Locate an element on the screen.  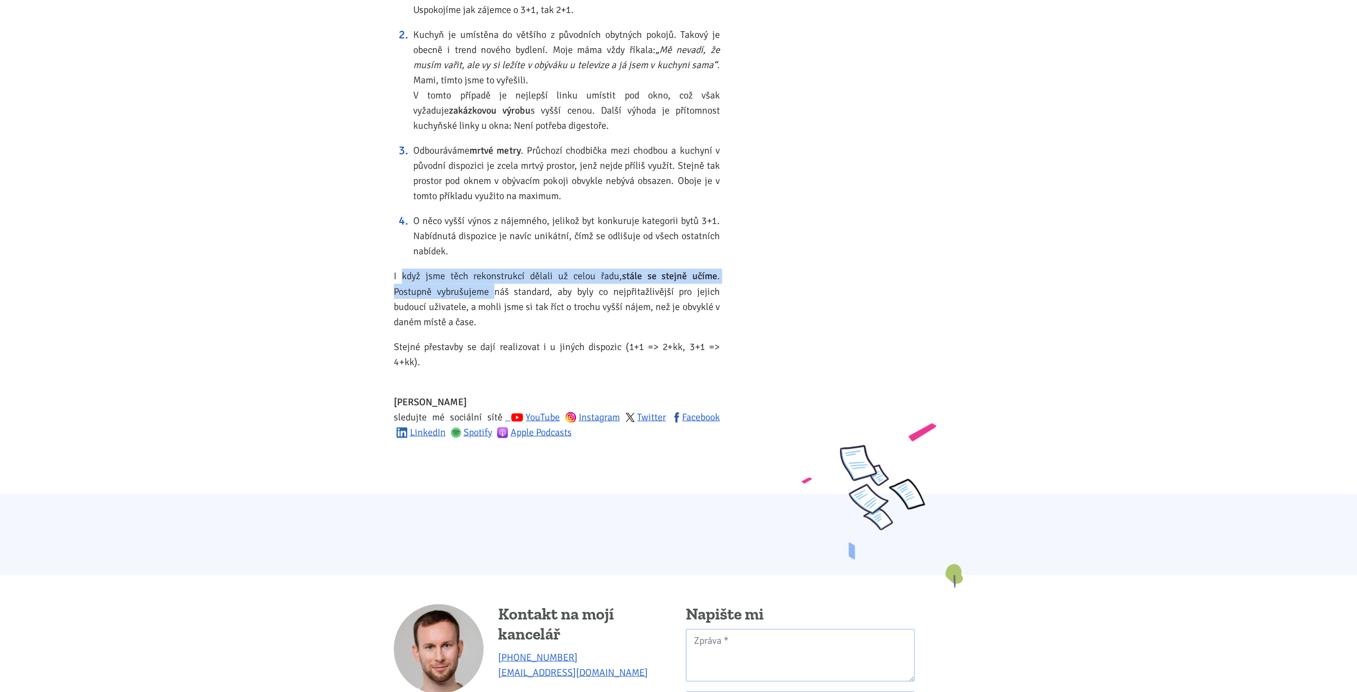
a: Apple Podcasts is located at coordinates (534, 432).